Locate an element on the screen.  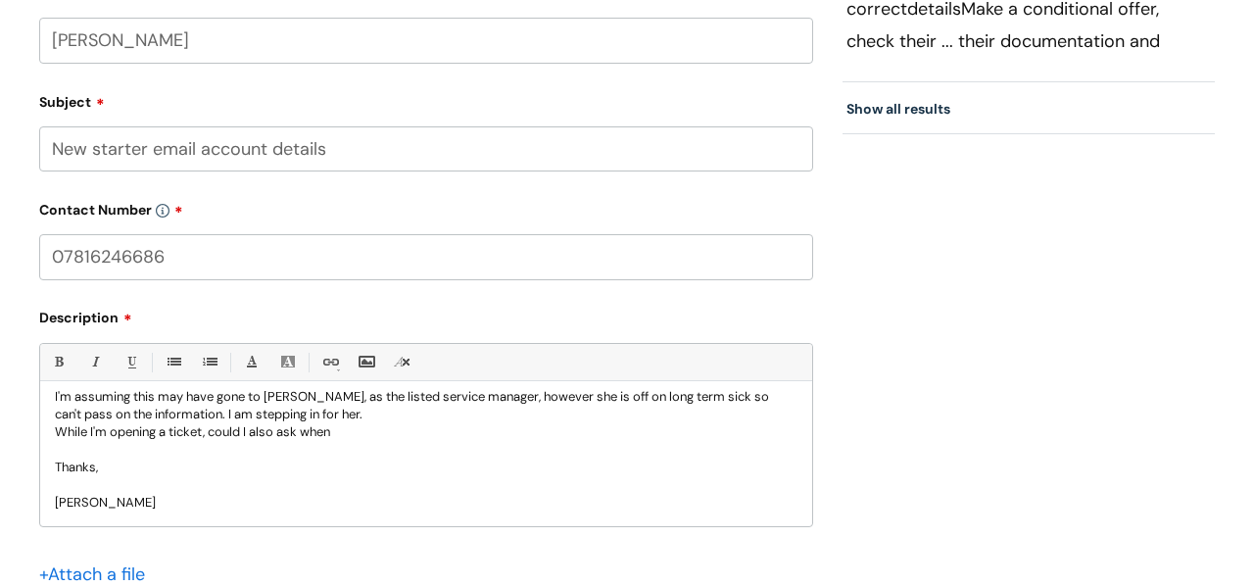
a: Link is located at coordinates (329, 361).